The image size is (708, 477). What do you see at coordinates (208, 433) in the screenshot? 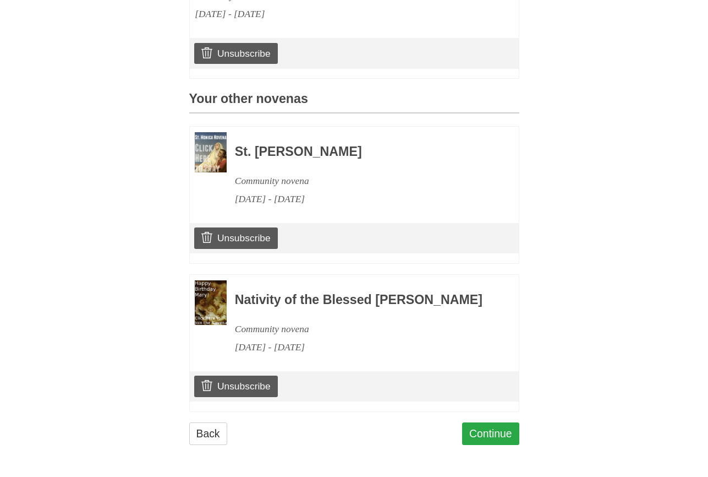
I see `a: Back` at bounding box center [208, 433].